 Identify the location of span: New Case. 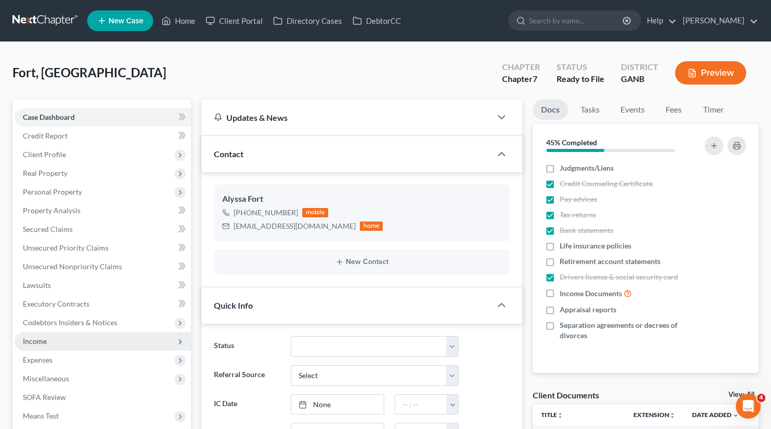
(126, 21).